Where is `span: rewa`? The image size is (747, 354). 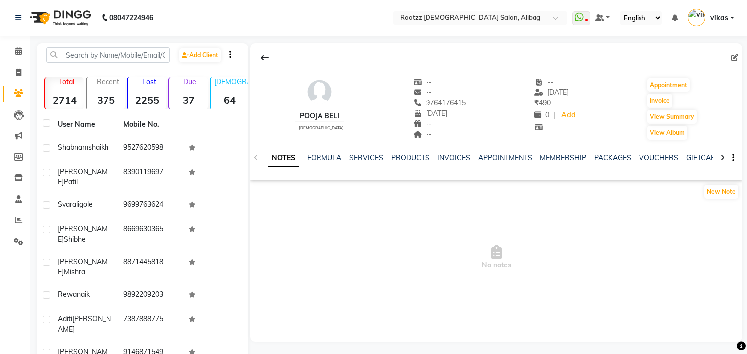 span: rewa is located at coordinates (67, 295).